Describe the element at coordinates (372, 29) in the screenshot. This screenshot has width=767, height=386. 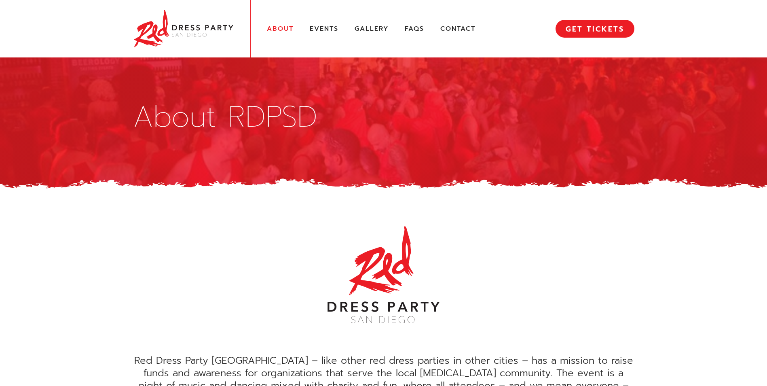
I see `a: Gallery` at that location.